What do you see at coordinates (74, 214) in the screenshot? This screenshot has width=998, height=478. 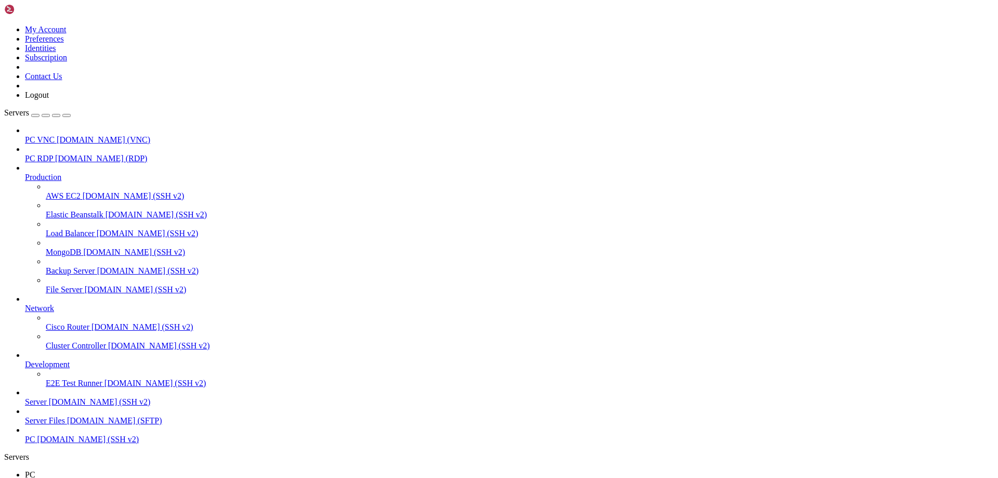 I see `span: Elastic Beanstalk` at bounding box center [74, 214].